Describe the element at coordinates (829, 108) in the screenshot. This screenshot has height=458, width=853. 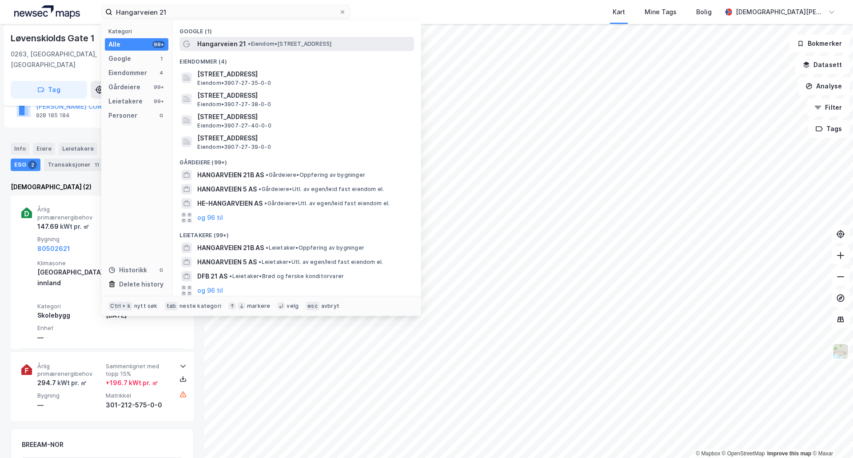
I see `button: Filter` at that location.